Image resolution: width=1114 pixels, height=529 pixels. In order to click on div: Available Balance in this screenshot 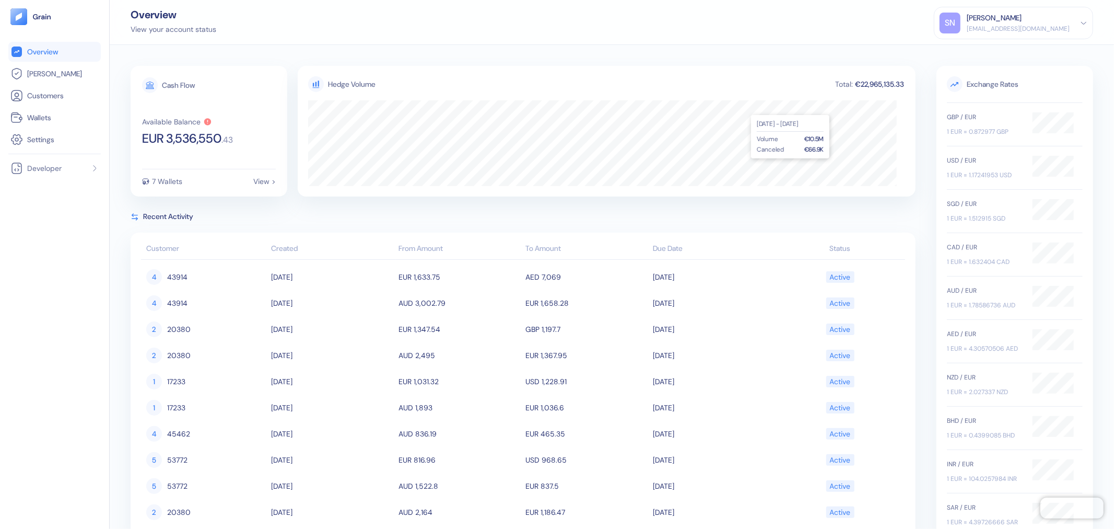, I will do `click(171, 122)`.